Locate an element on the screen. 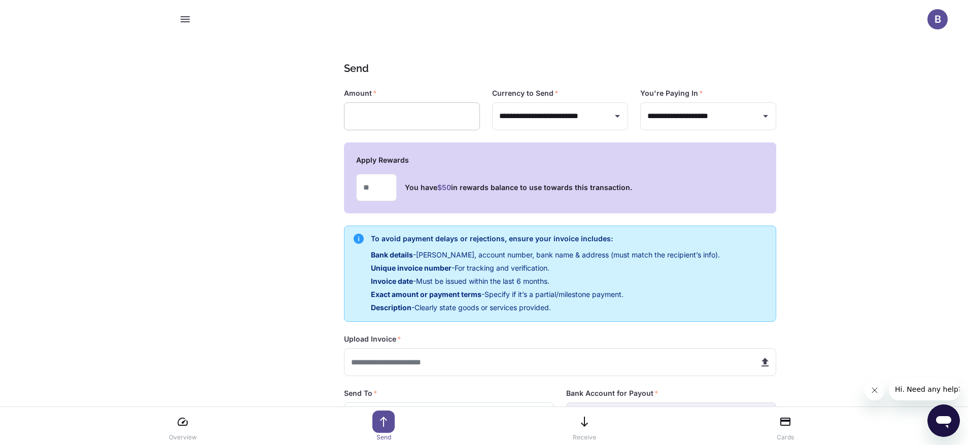 Image resolution: width=968 pixels, height=445 pixels. span: Invoice date is located at coordinates (392, 281).